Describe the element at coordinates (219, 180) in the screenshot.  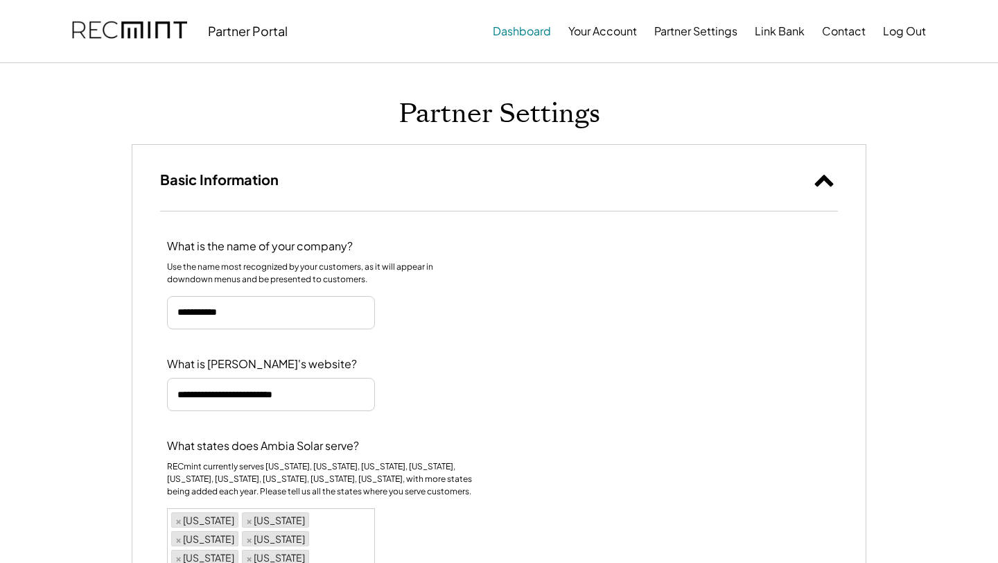
I see `h3: Basic Information` at that location.